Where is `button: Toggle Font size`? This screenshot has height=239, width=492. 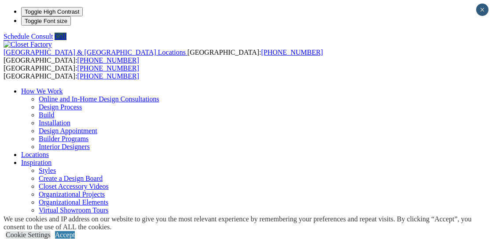 button: Toggle Font size is located at coordinates (46, 21).